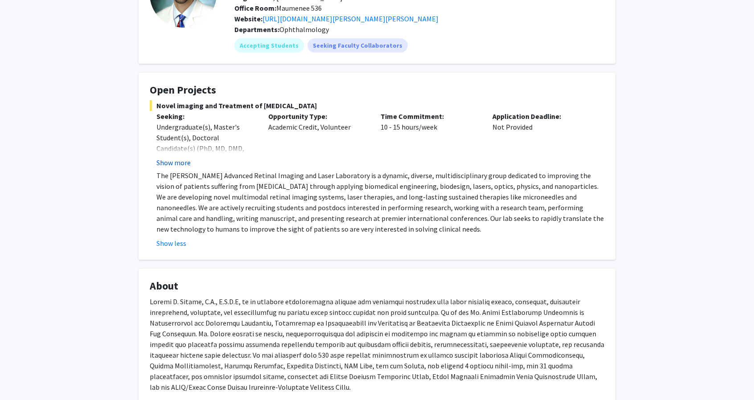  I want to click on span: Maumenee 536, so click(278, 8).